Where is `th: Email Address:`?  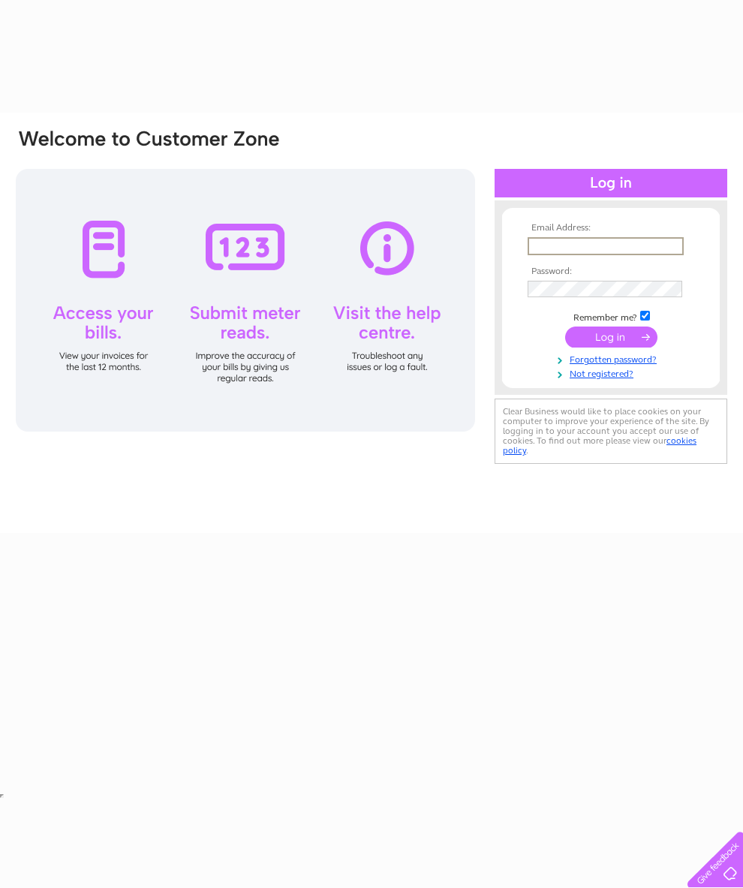 th: Email Address: is located at coordinates (611, 228).